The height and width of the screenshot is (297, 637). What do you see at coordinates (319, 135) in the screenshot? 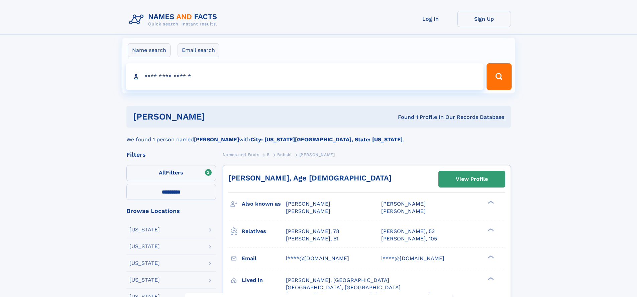
I see `div: We found 1 person named with .` at bounding box center [319, 135].